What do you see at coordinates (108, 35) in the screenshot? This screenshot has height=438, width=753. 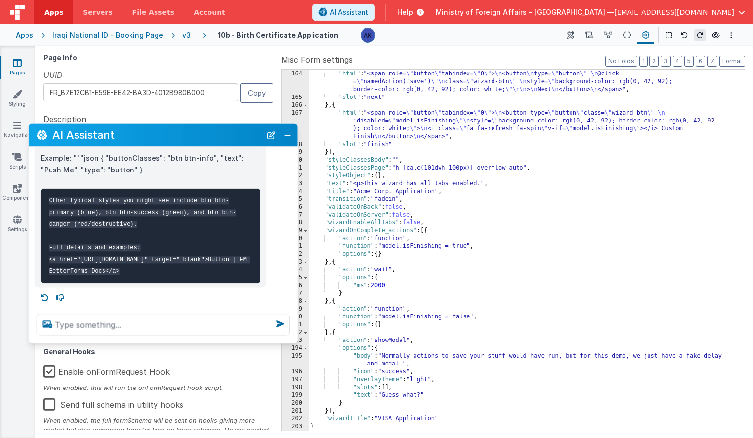 I see `div: Iraqi National ID - Booking Page` at bounding box center [108, 35].